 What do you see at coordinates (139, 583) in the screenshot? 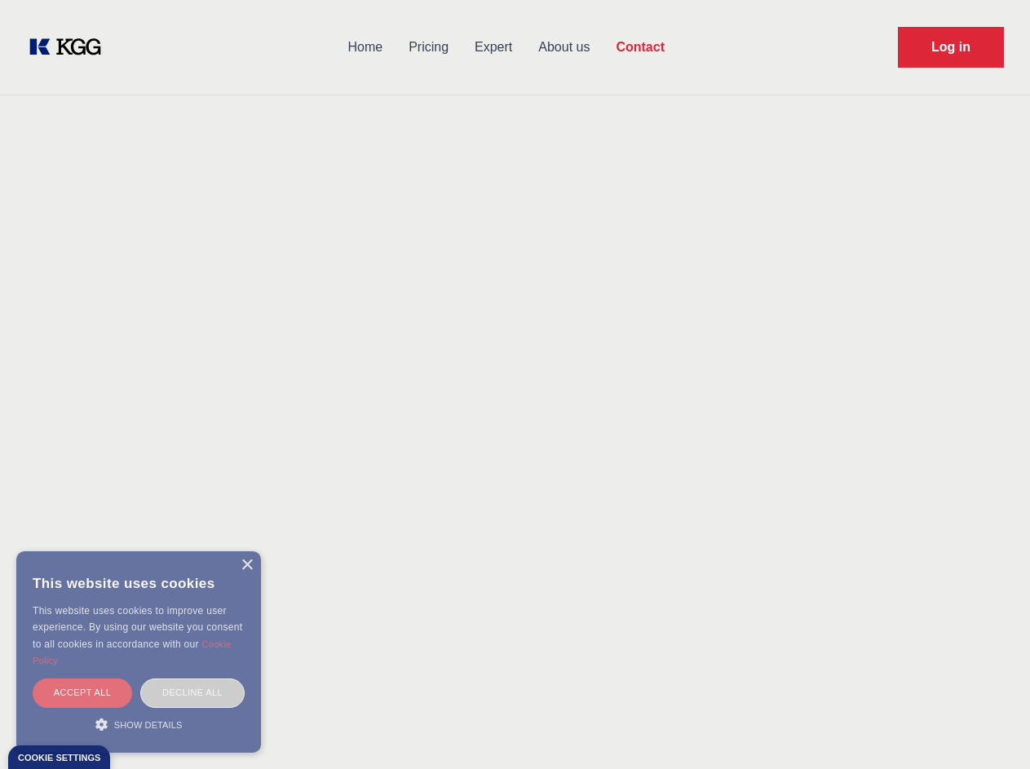
I see `div: This website uses cookies` at bounding box center [139, 583].